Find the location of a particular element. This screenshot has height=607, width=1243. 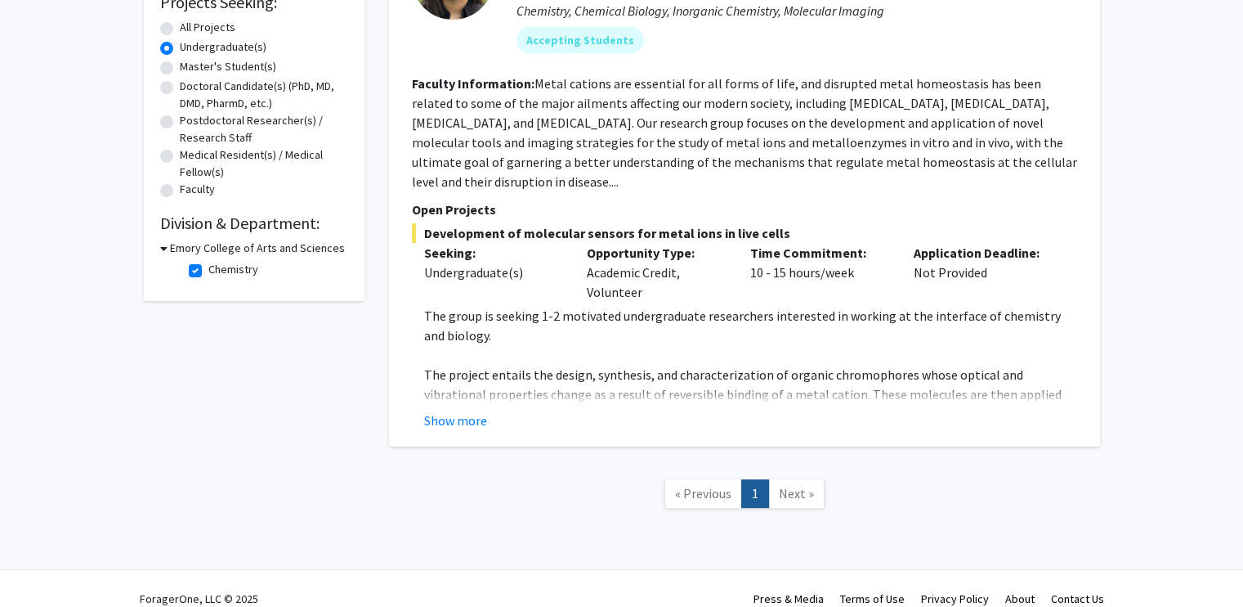

a: About is located at coordinates (1020, 598).